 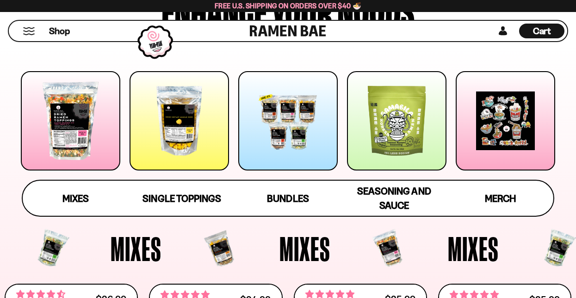 What do you see at coordinates (75, 198) in the screenshot?
I see `a: Mixes` at bounding box center [75, 198].